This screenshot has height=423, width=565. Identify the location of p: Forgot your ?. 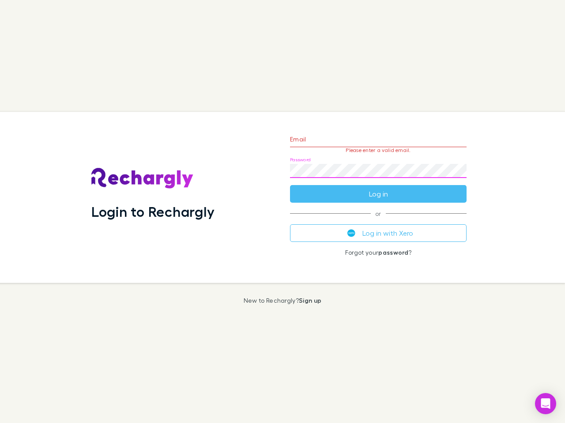
(378, 253).